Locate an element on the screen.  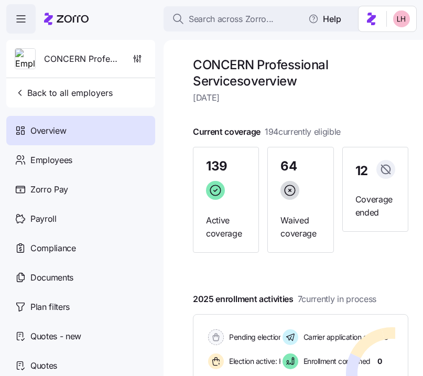
h1: CONCERN Professional Services overview is located at coordinates (300, 73).